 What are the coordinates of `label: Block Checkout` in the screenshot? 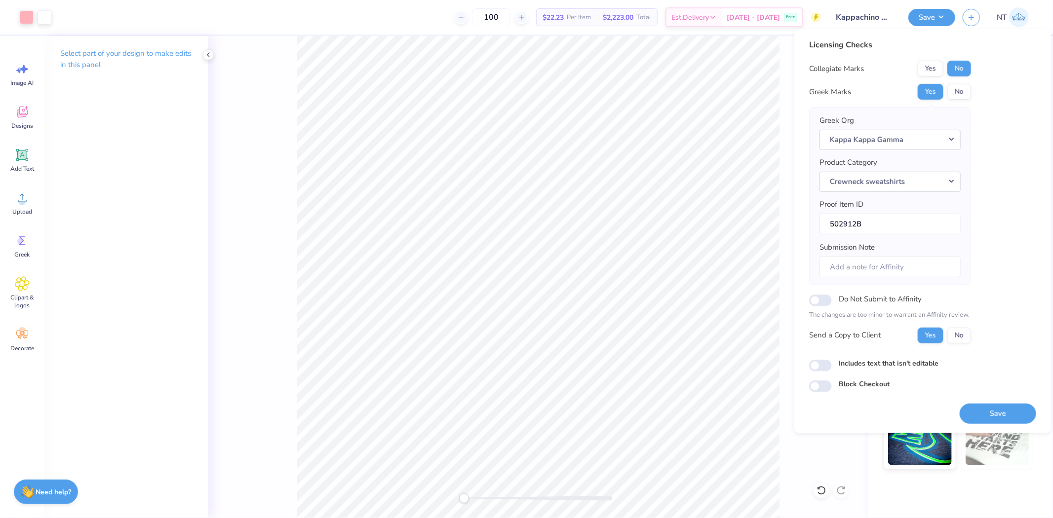 It's located at (864, 384).